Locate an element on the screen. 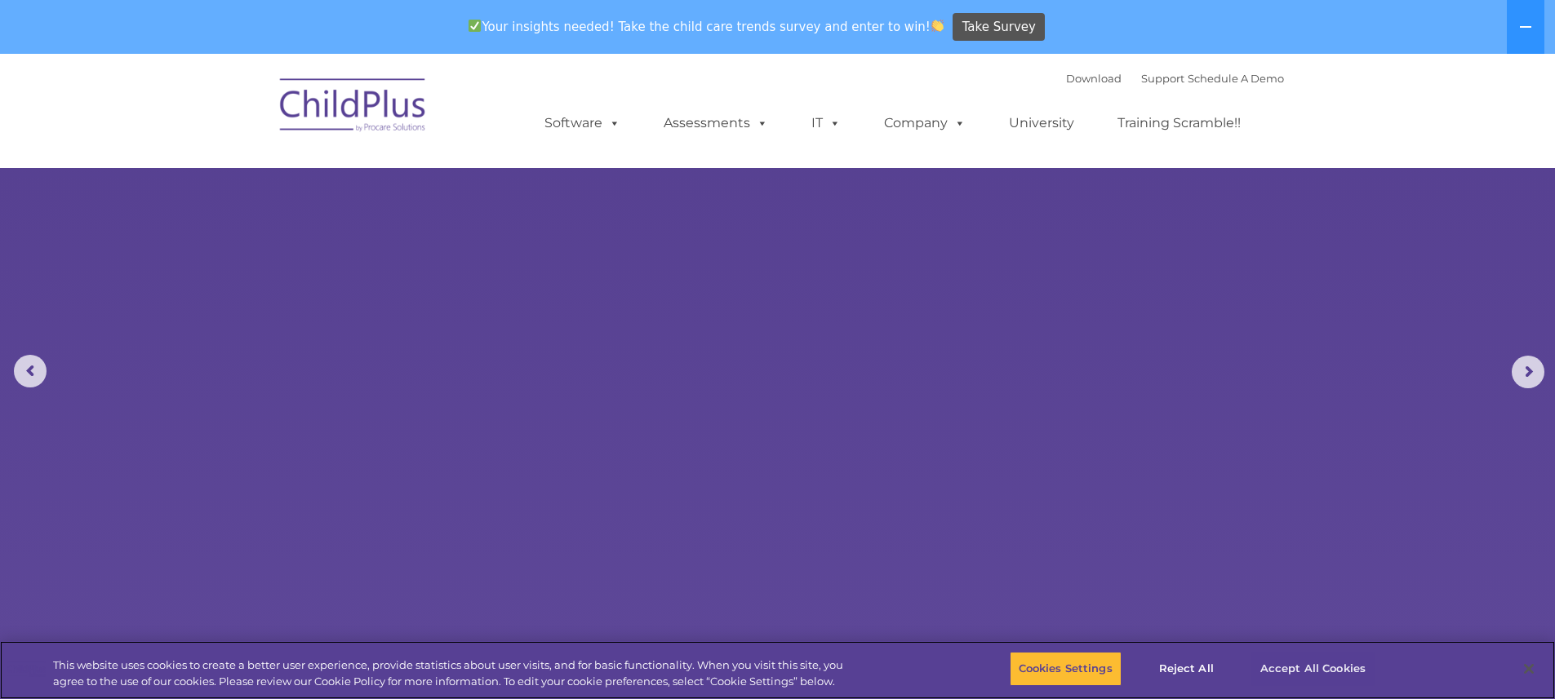 This screenshot has width=1555, height=699. a: University is located at coordinates (1041, 123).